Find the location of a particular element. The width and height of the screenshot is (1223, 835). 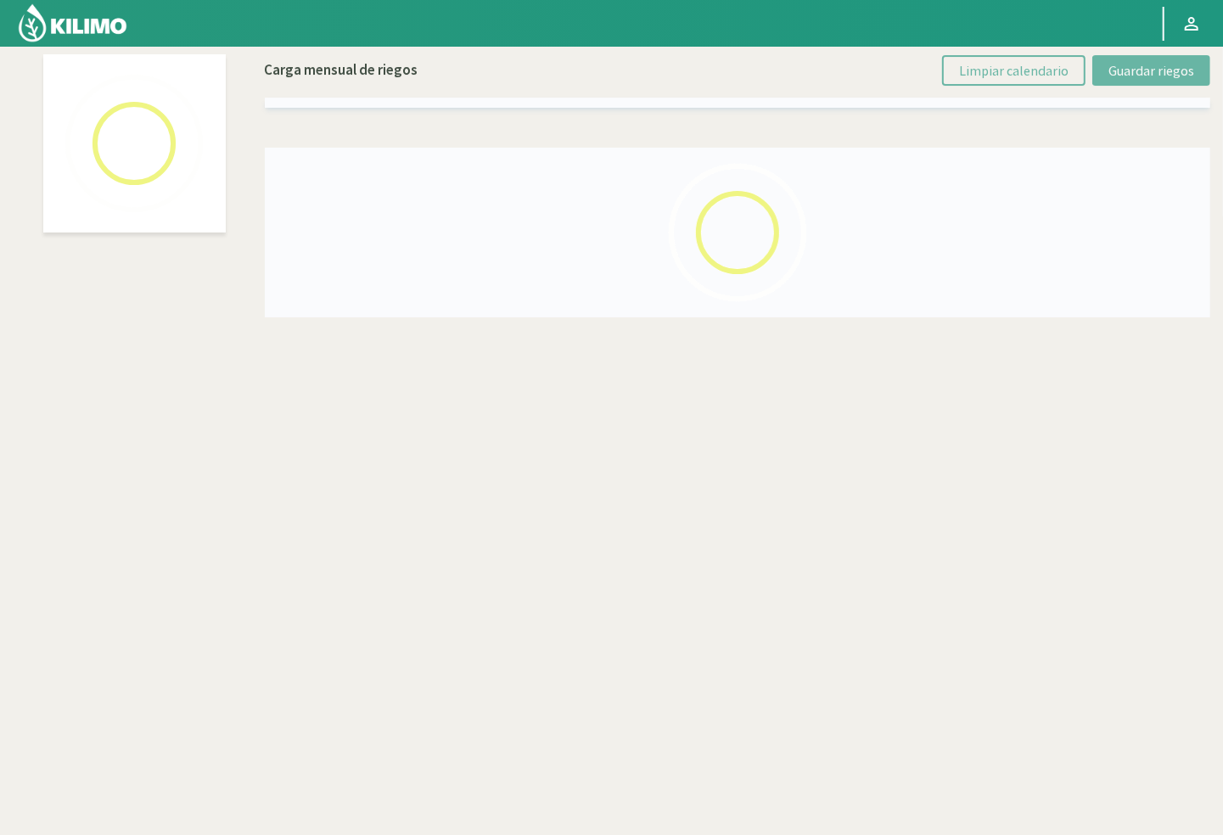

button: Limpiar calendario is located at coordinates (1013, 70).